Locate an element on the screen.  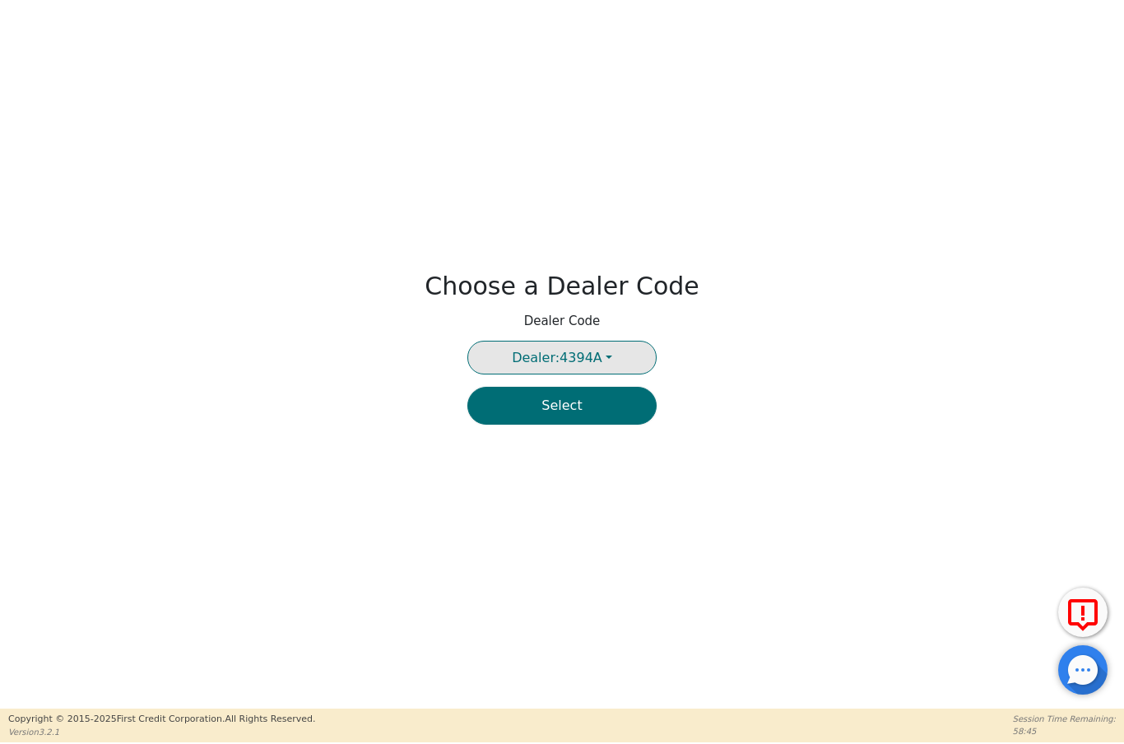
span: All Rights Reserved. is located at coordinates (270, 718).